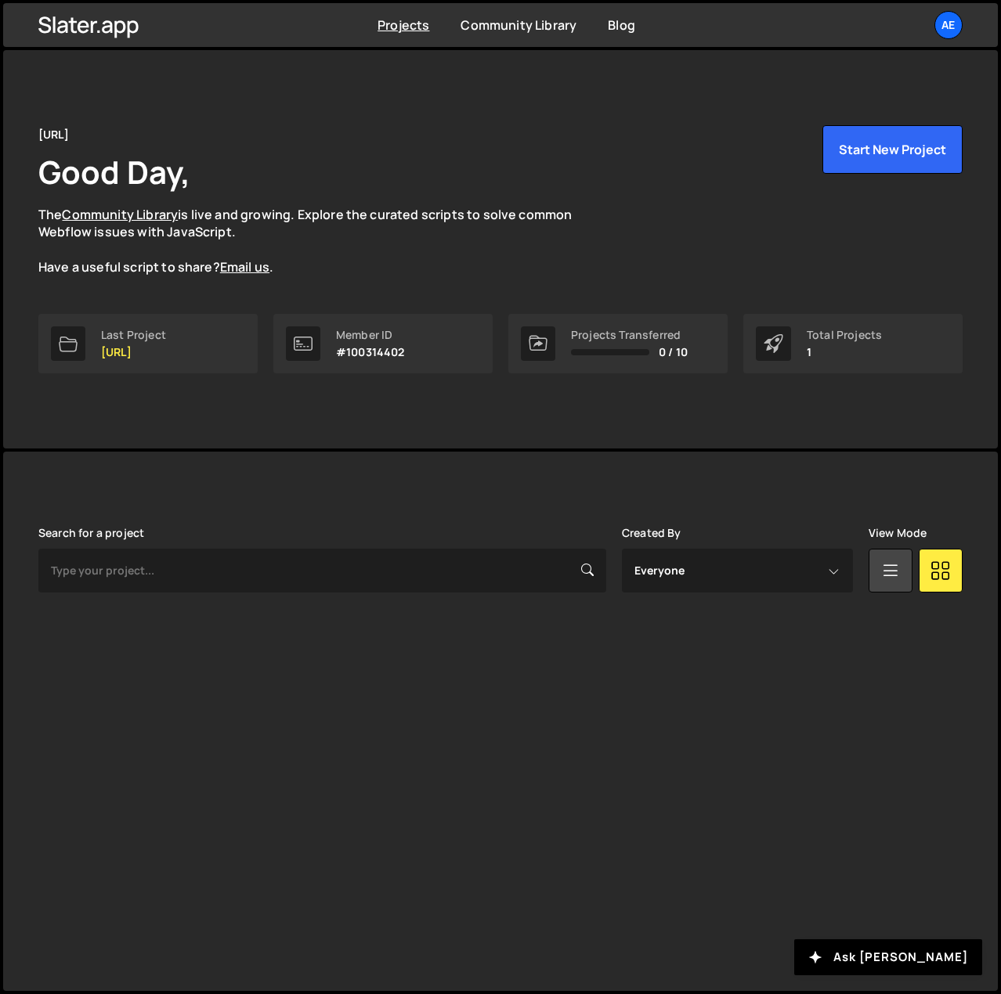  I want to click on input: Type your project..., so click(322, 571).